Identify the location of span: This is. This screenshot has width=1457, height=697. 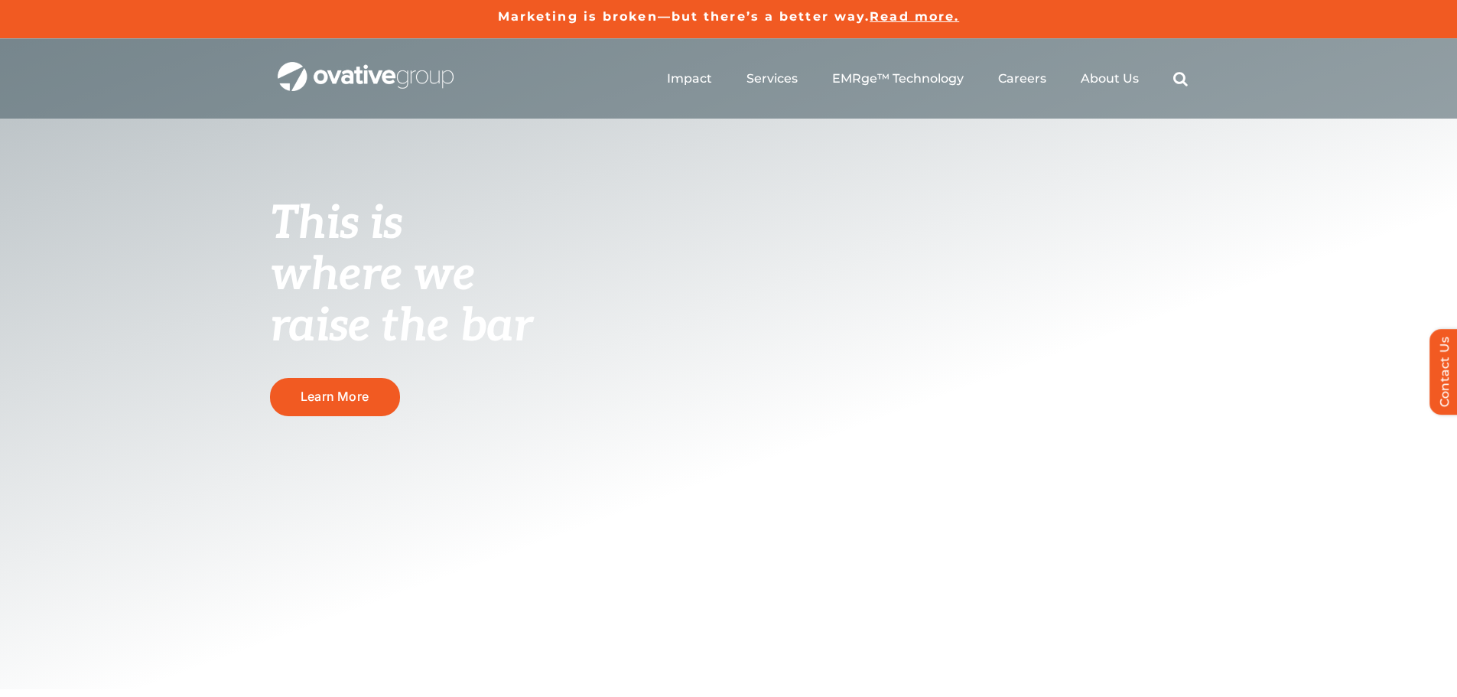
(337, 224).